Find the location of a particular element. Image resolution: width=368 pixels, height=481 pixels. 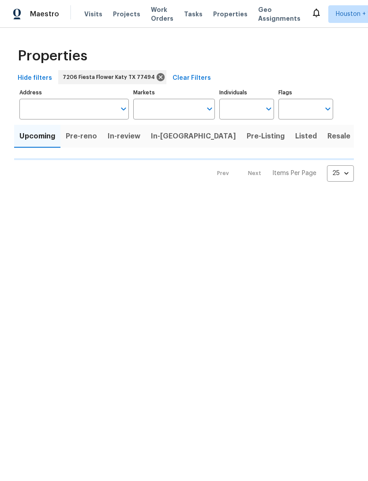

label: Address is located at coordinates (74, 93).